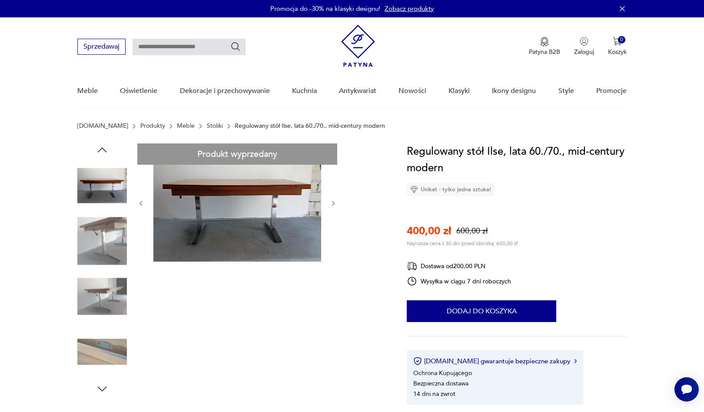  I want to click on a: Sprzedawaj, so click(101, 47).